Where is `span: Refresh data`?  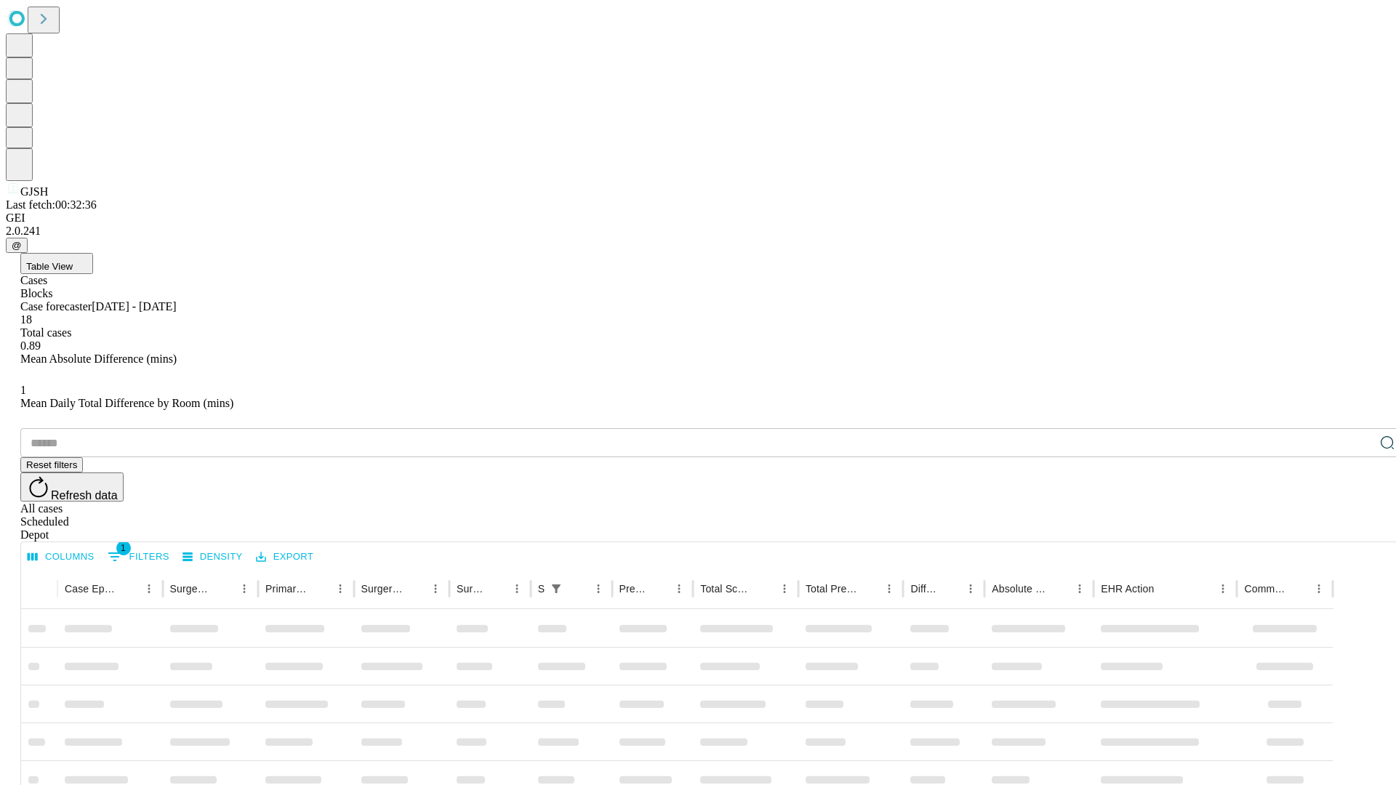
span: Refresh data is located at coordinates (84, 495).